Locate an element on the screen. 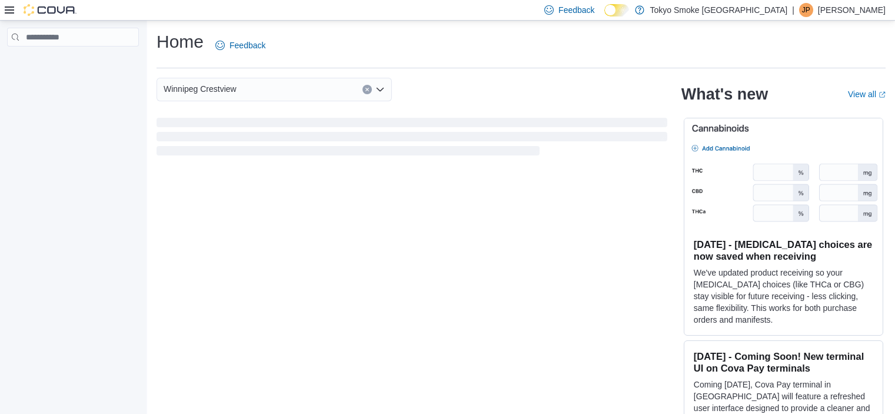  span: JP is located at coordinates (806, 10).